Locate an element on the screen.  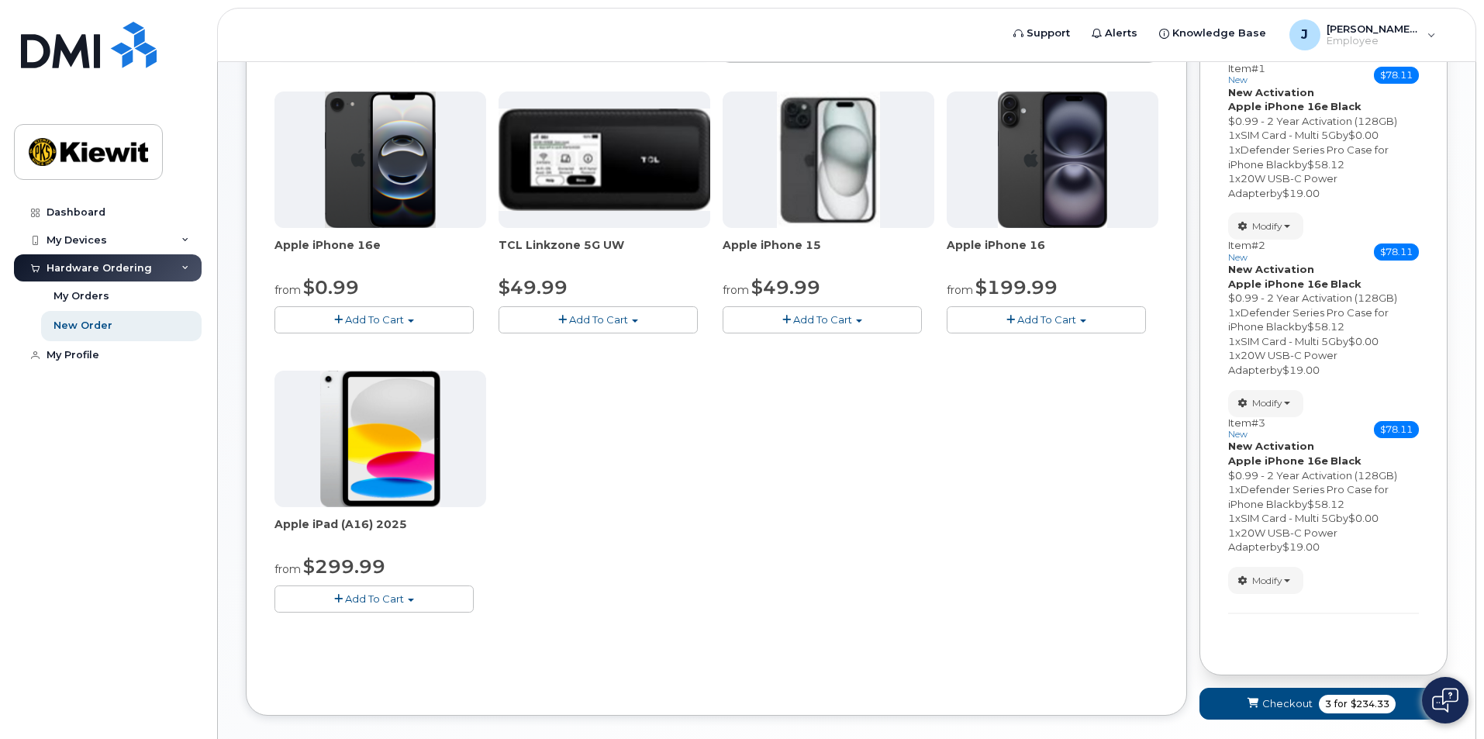
span: Apple iPad (A16) 2025 is located at coordinates (380, 532).